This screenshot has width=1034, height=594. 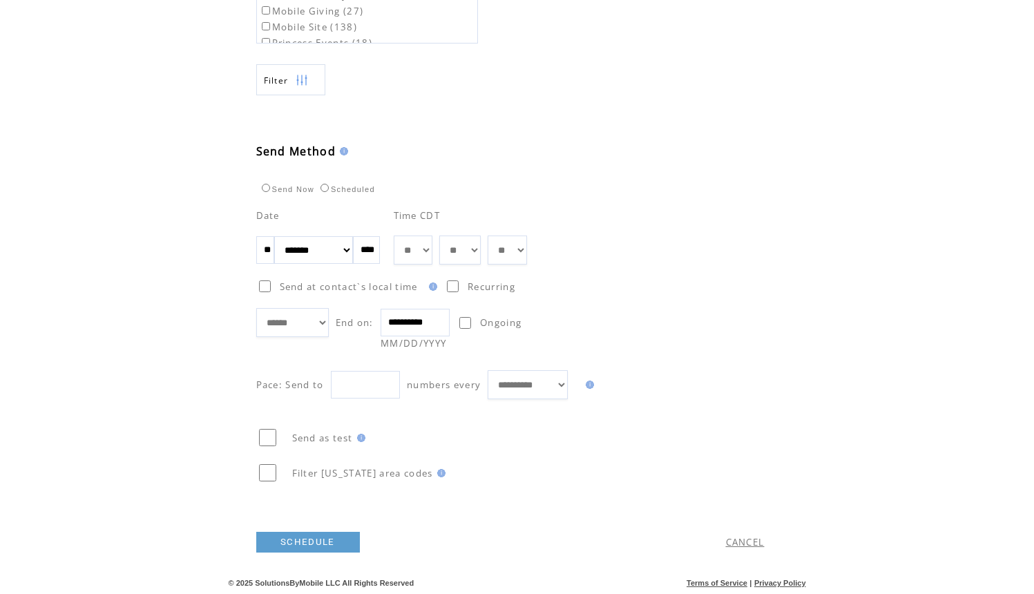 What do you see at coordinates (276, 80) in the screenshot?
I see `span: Show filters` at bounding box center [276, 80].